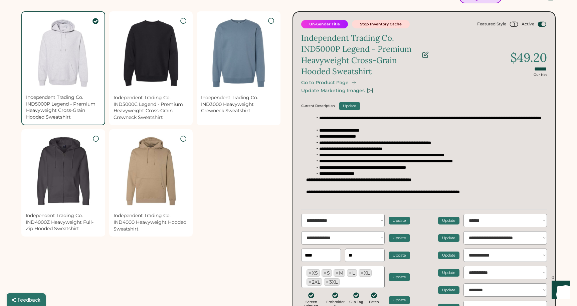 The width and height of the screenshot is (577, 306). What do you see at coordinates (151, 53) in the screenshot?
I see `img: IND5000C-Black-Front.jpg` at bounding box center [151, 53].